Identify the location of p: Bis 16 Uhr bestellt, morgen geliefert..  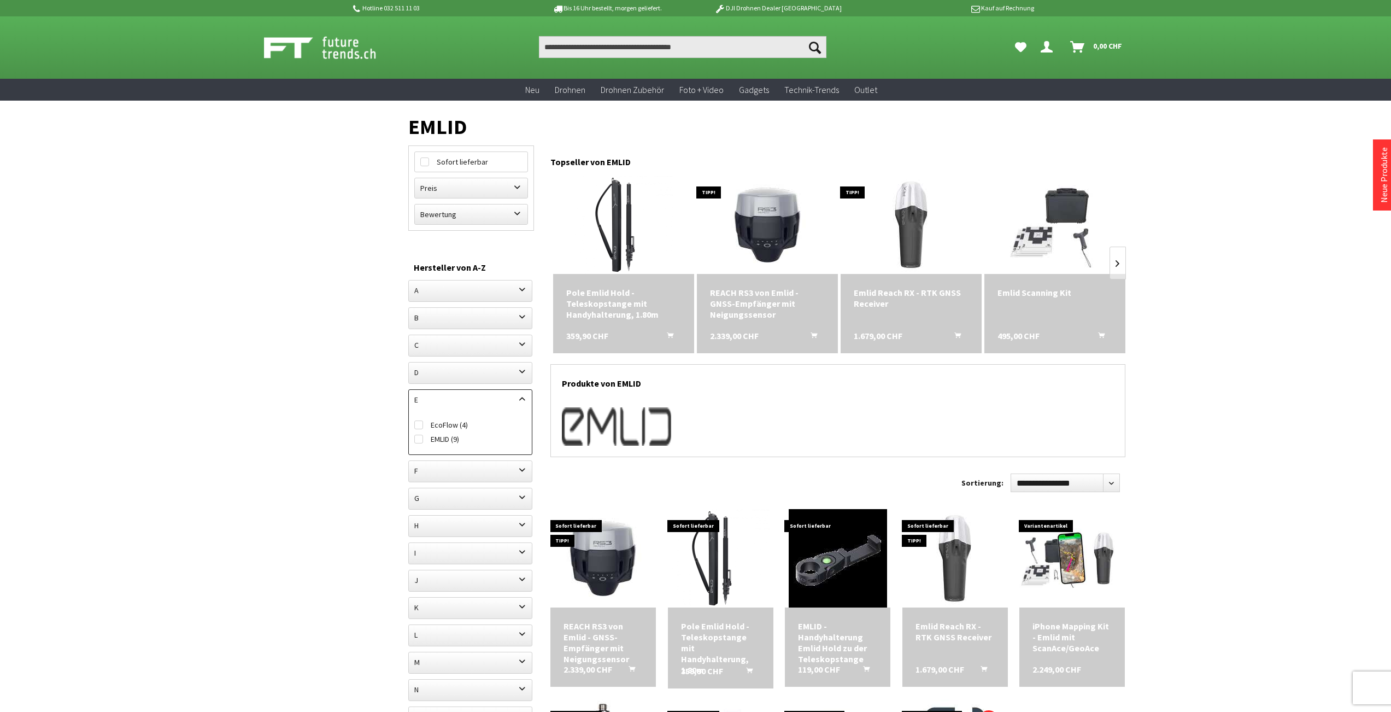
(607, 8).